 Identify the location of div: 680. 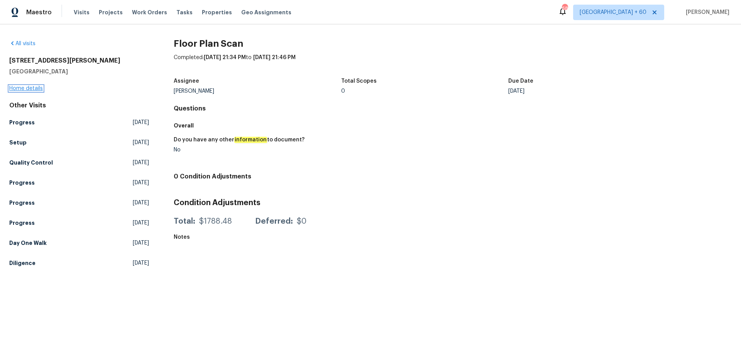
(565, 8).